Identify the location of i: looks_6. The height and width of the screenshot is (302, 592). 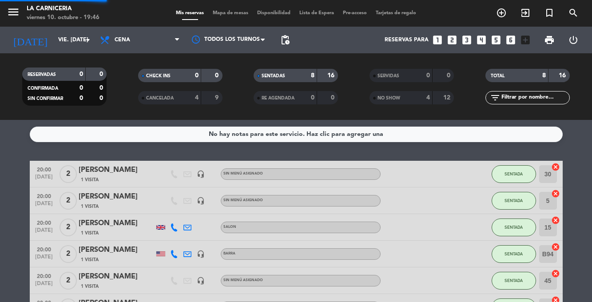
(511, 40).